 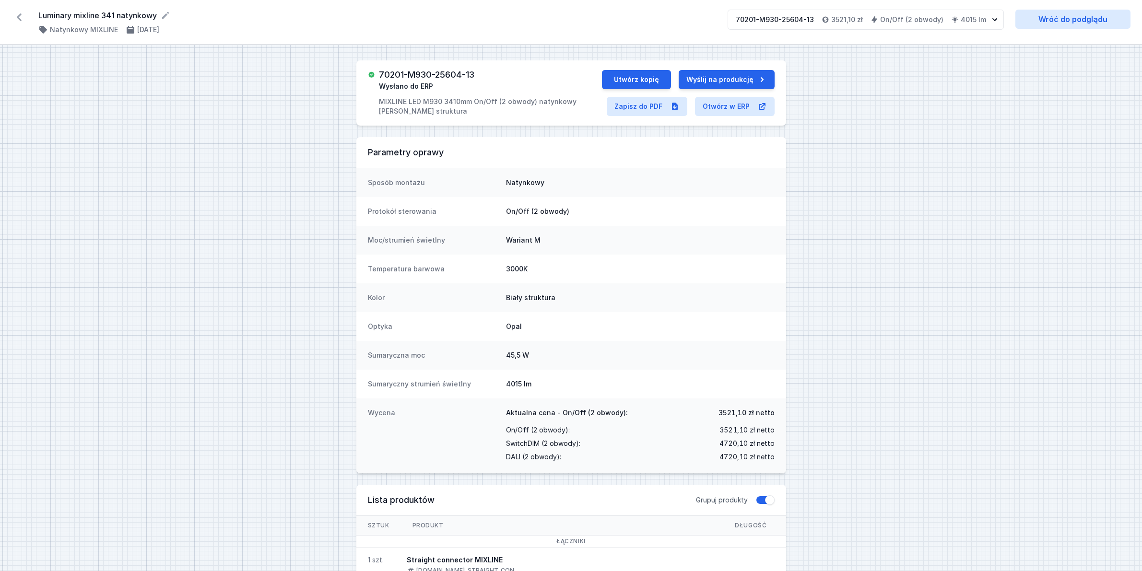 What do you see at coordinates (433, 269) in the screenshot?
I see `dt: Temperatura barwowa` at bounding box center [433, 269].